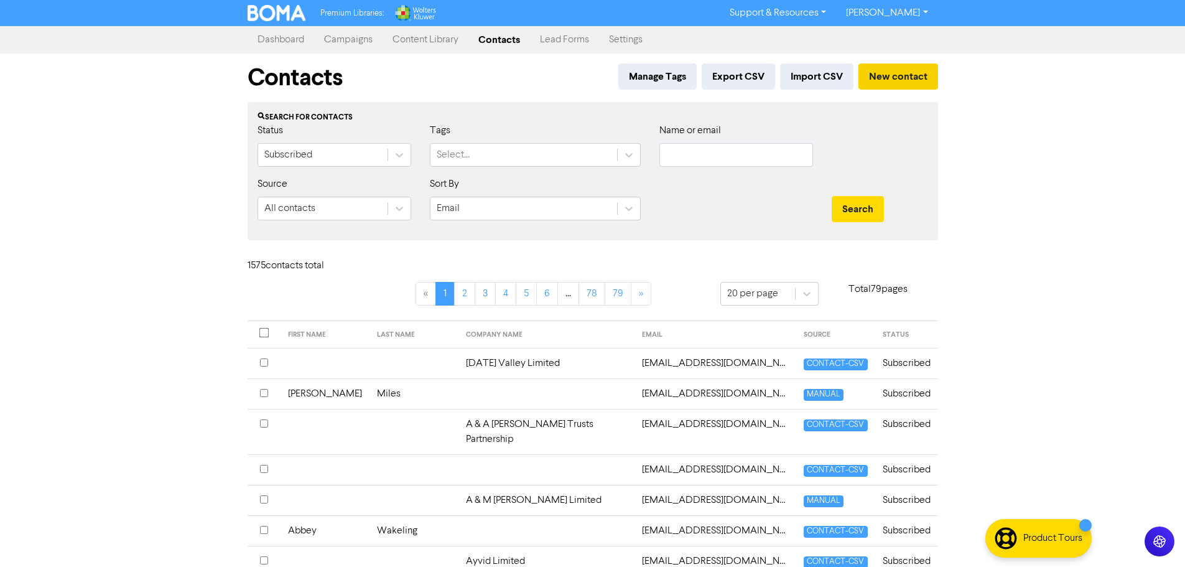  I want to click on a: Page 1 is your current page, so click(445, 294).